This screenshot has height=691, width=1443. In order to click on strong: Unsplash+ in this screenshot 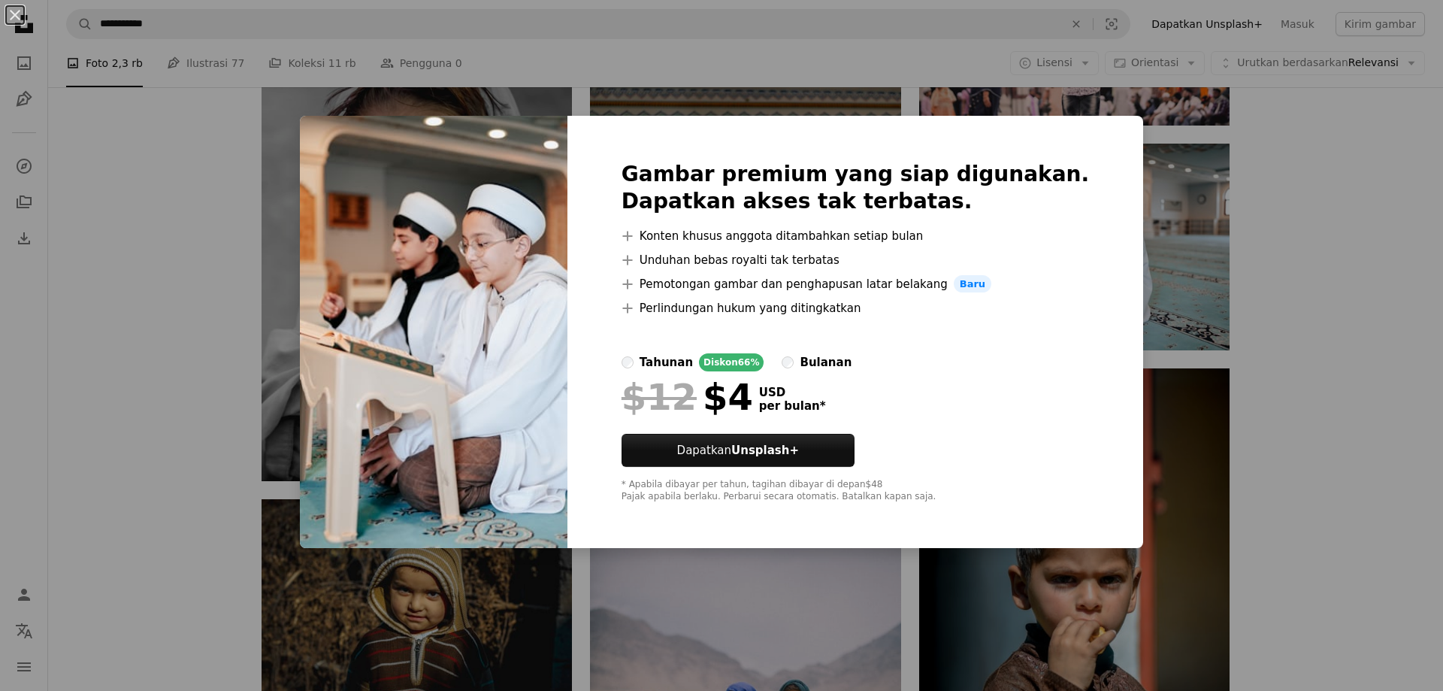, I will do `click(765, 450)`.